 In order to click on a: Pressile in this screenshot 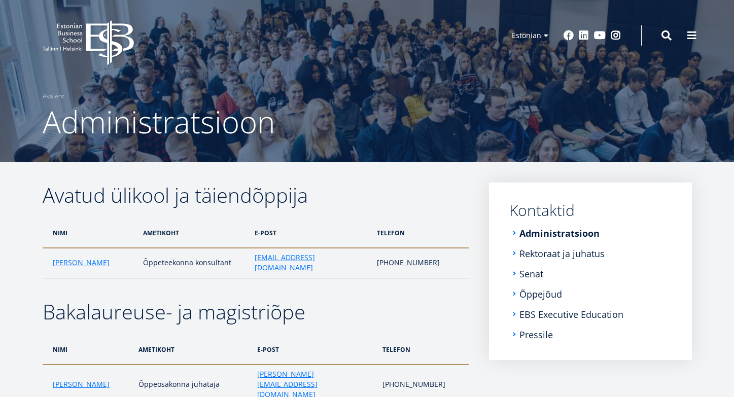, I will do `click(536, 335)`.